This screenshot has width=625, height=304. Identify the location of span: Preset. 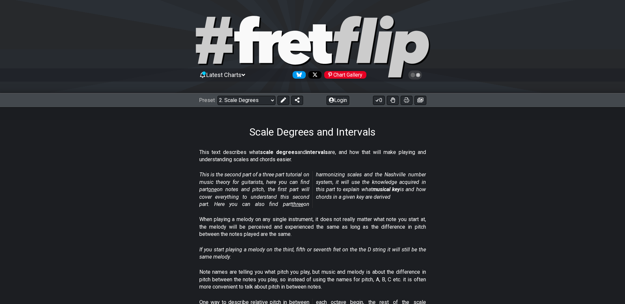
(207, 100).